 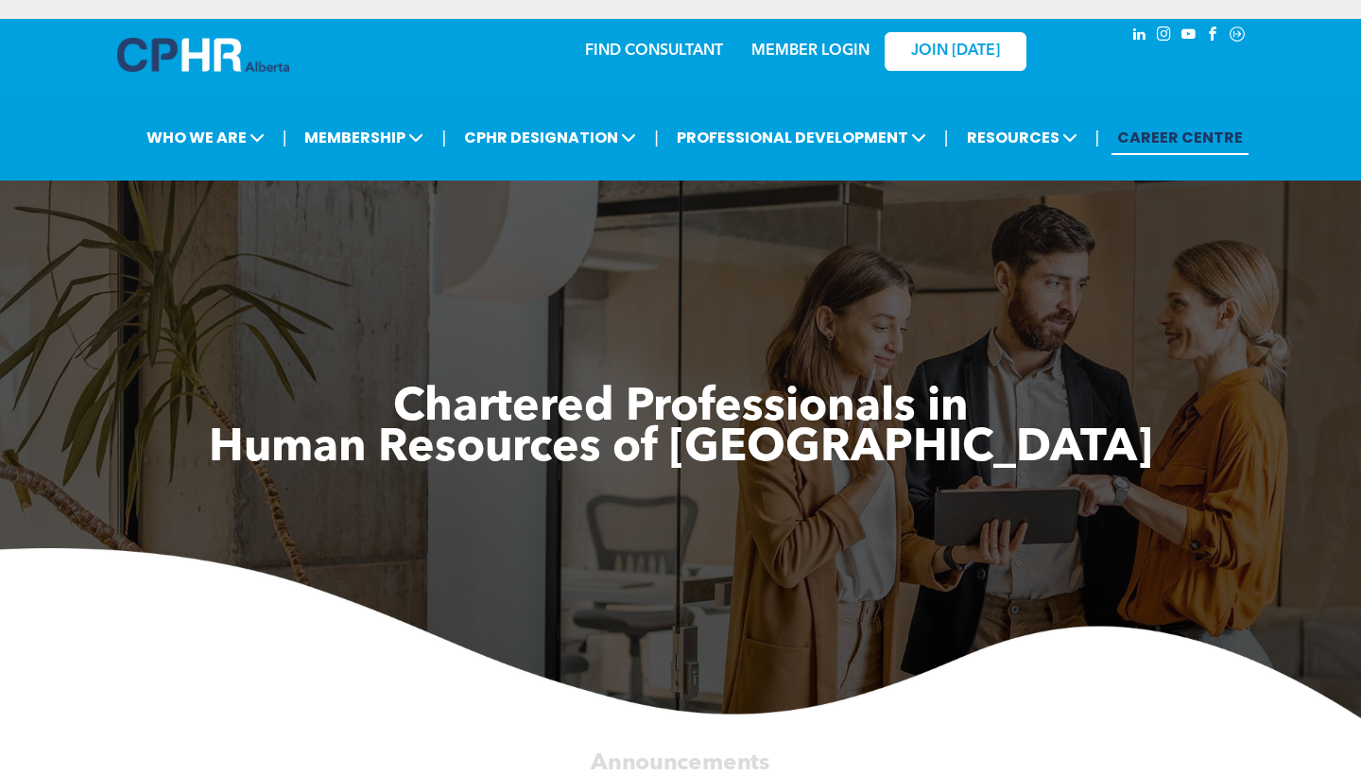 I want to click on span: RESOURCES, so click(x=1021, y=137).